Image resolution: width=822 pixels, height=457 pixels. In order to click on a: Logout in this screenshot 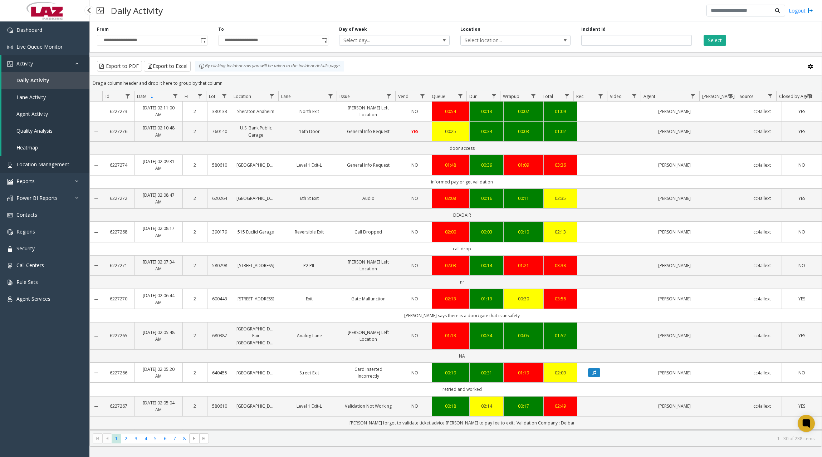, I will do `click(801, 10)`.